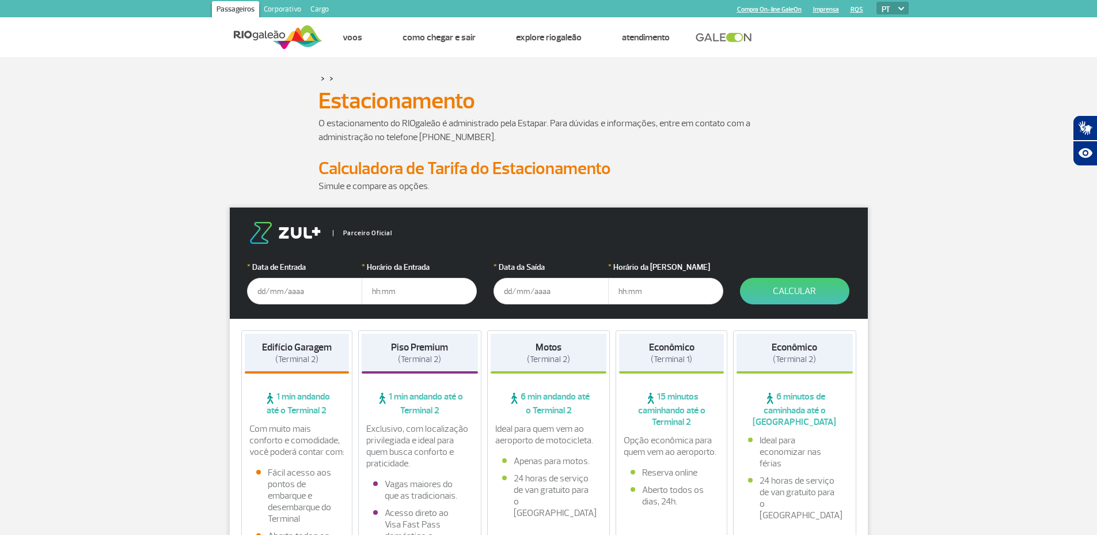 This screenshot has width=1097, height=535. Describe the element at coordinates (420, 446) in the screenshot. I see `p: Exclusivo, com localização privilegiada e ideal para quem busca conforto e praticidade.` at that location.